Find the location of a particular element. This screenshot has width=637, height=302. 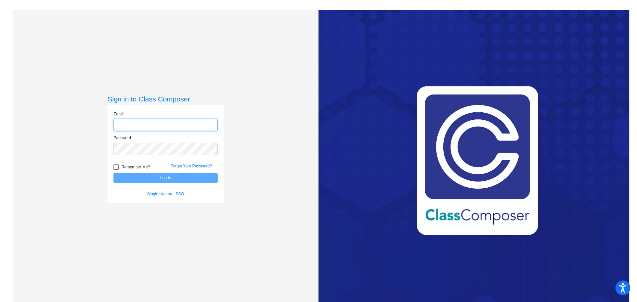

a: Forgot Your Password? is located at coordinates (191, 166).